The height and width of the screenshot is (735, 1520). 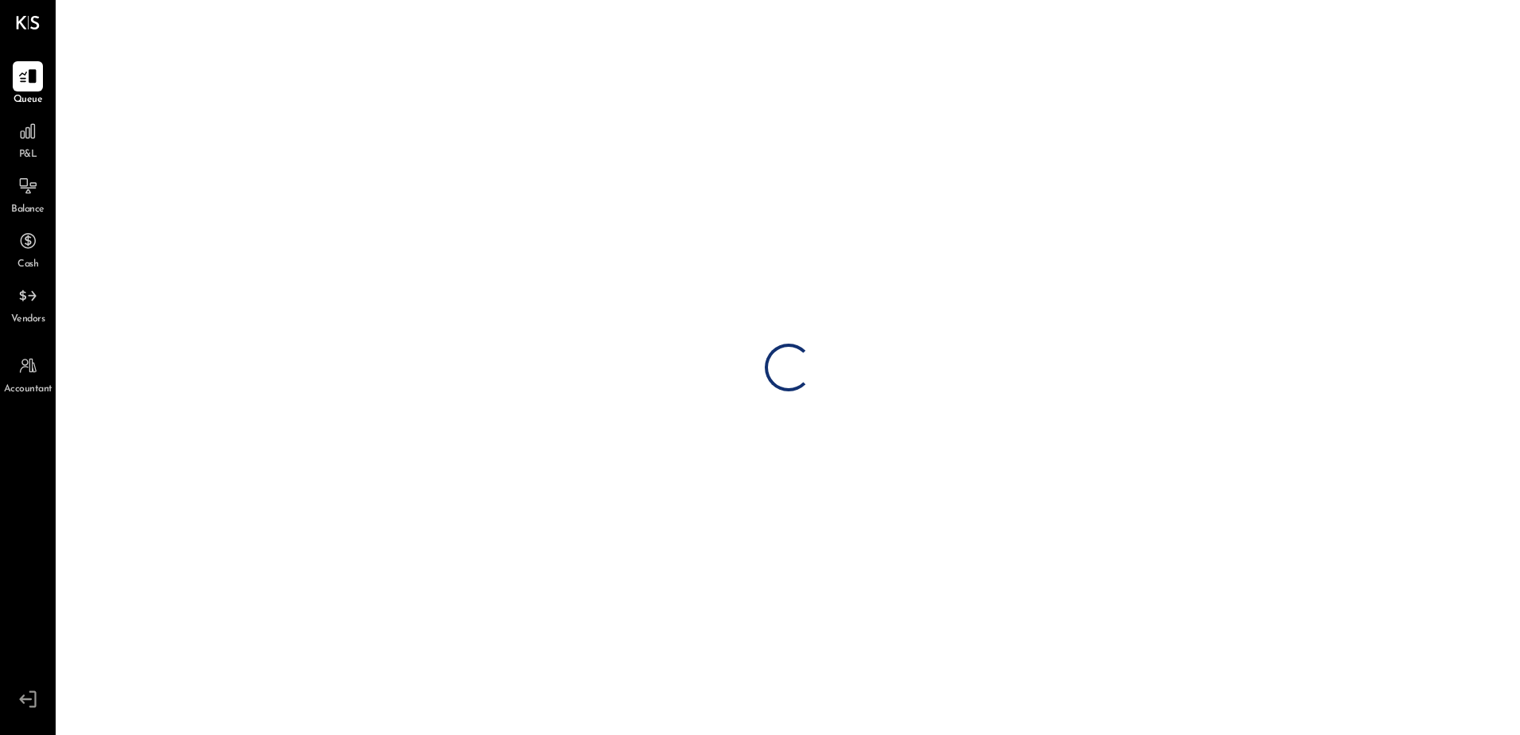 I want to click on span: P&L, so click(x=28, y=155).